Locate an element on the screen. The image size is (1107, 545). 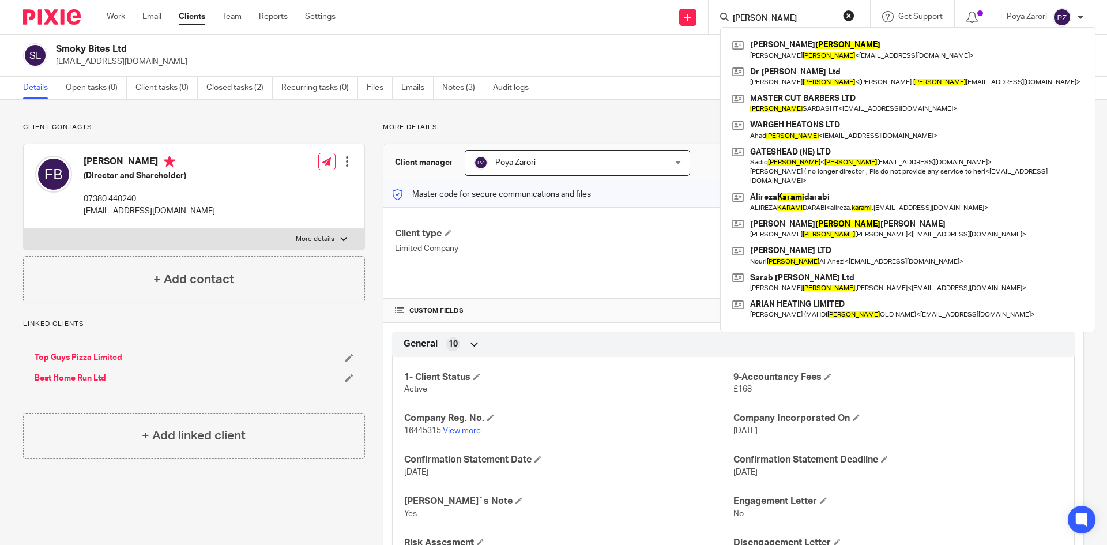
a: Audit logs is located at coordinates (515, 88).